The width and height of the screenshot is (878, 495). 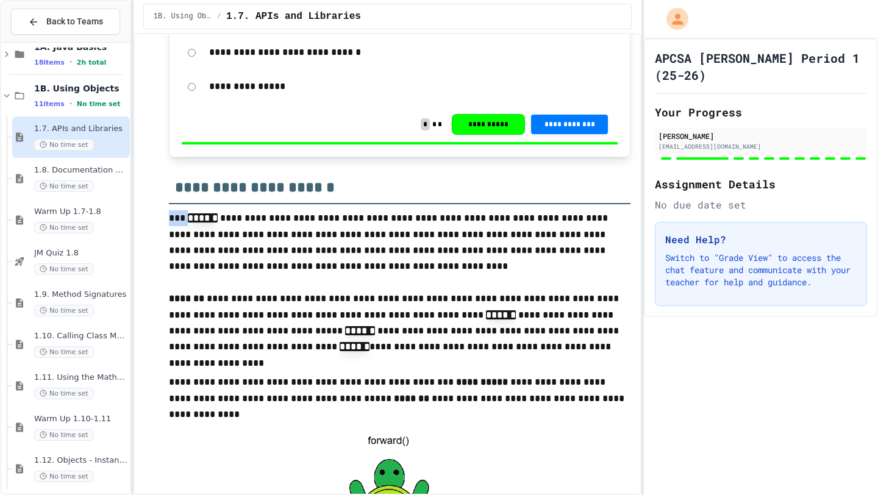 I want to click on span: Warm Up 1.7-1.8, so click(x=80, y=212).